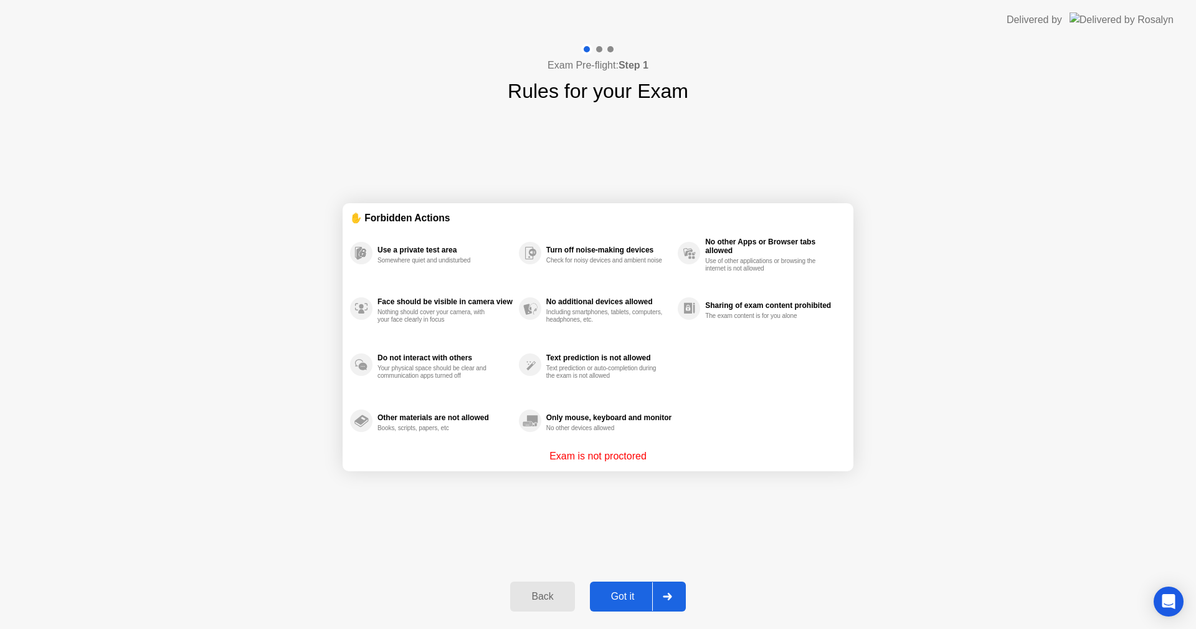 The width and height of the screenshot is (1196, 629). What do you see at coordinates (436, 428) in the screenshot?
I see `div: Books, scripts, papers, etc` at bounding box center [436, 428].